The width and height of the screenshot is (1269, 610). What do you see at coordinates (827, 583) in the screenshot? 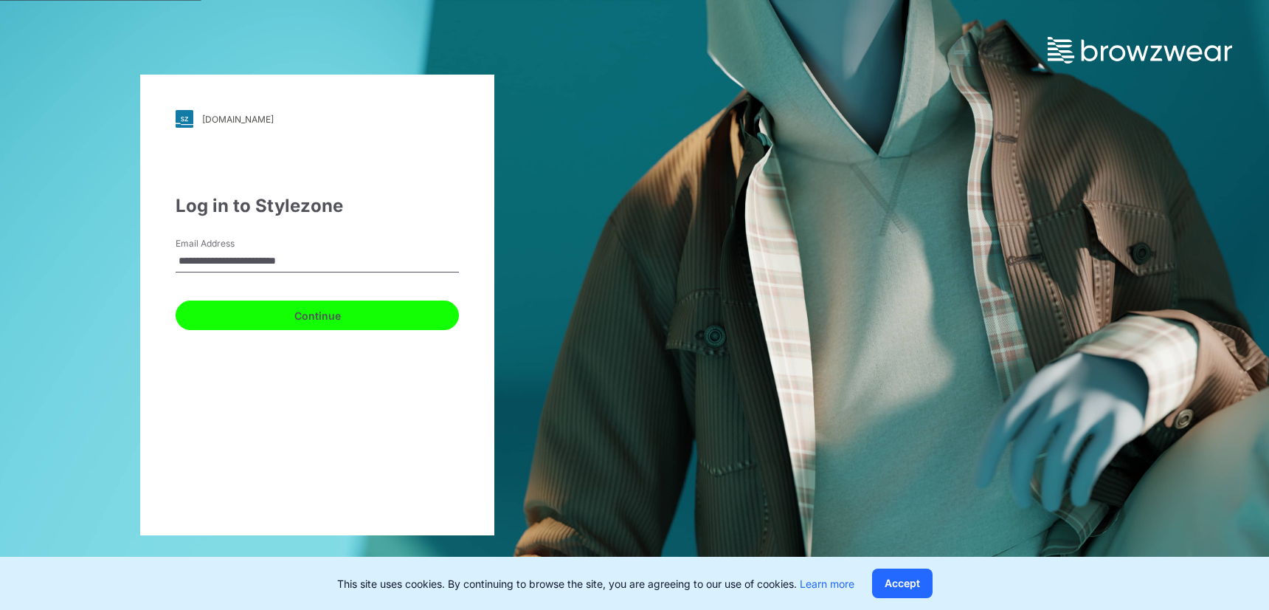
I see `a: Learn more` at bounding box center [827, 583].